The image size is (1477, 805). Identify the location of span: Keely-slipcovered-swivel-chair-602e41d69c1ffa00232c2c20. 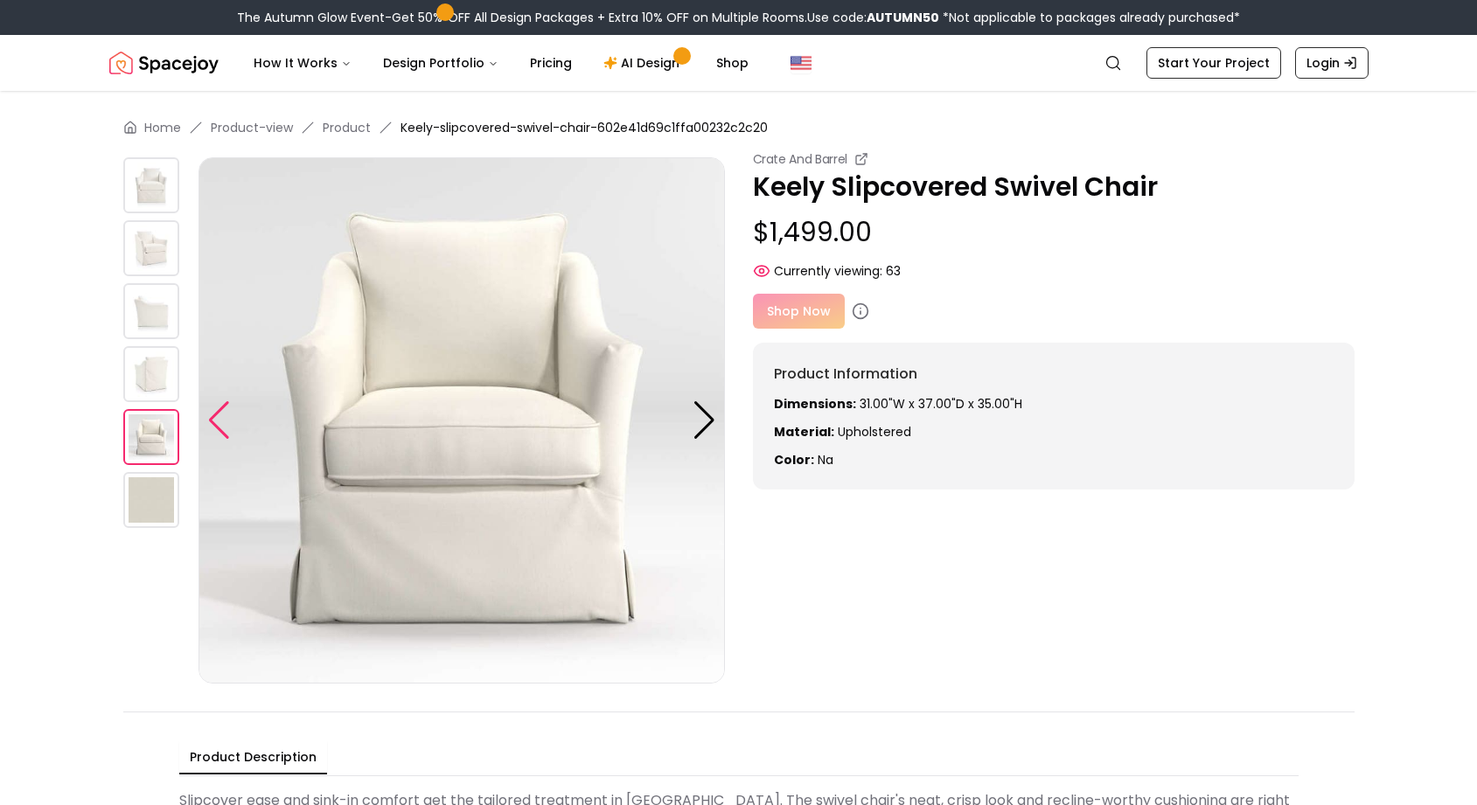
(584, 128).